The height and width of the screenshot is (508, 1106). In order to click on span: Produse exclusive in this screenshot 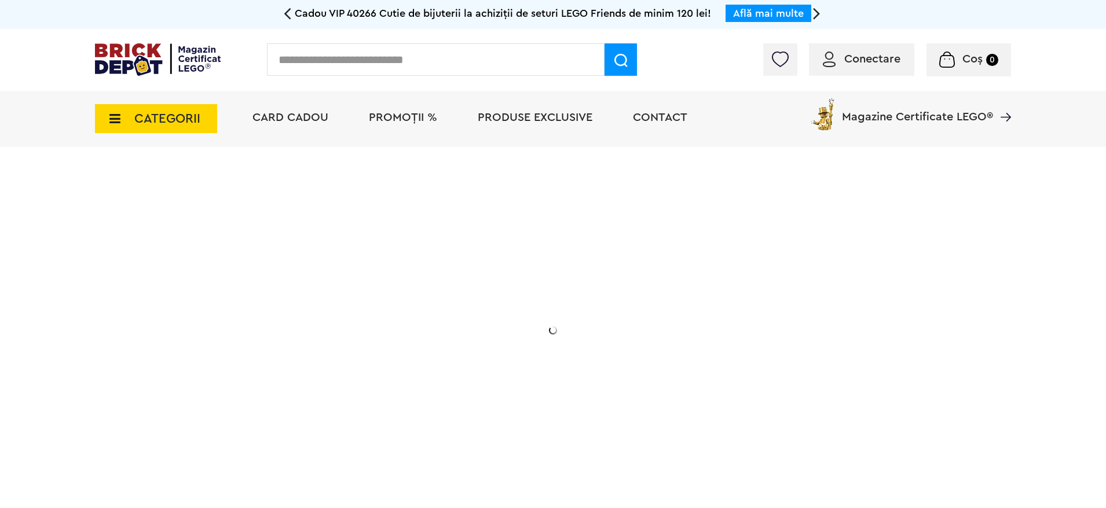, I will do `click(535, 118)`.